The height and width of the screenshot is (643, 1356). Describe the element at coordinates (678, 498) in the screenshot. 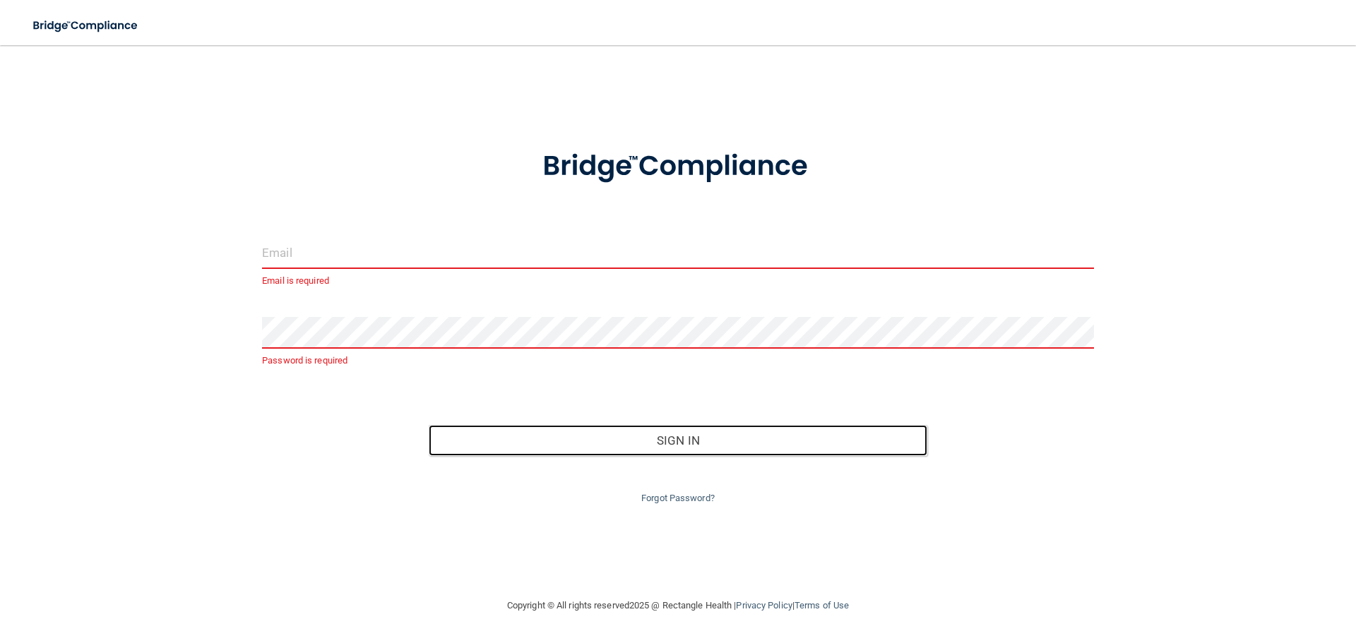

I see `a: Forgot Password?` at that location.